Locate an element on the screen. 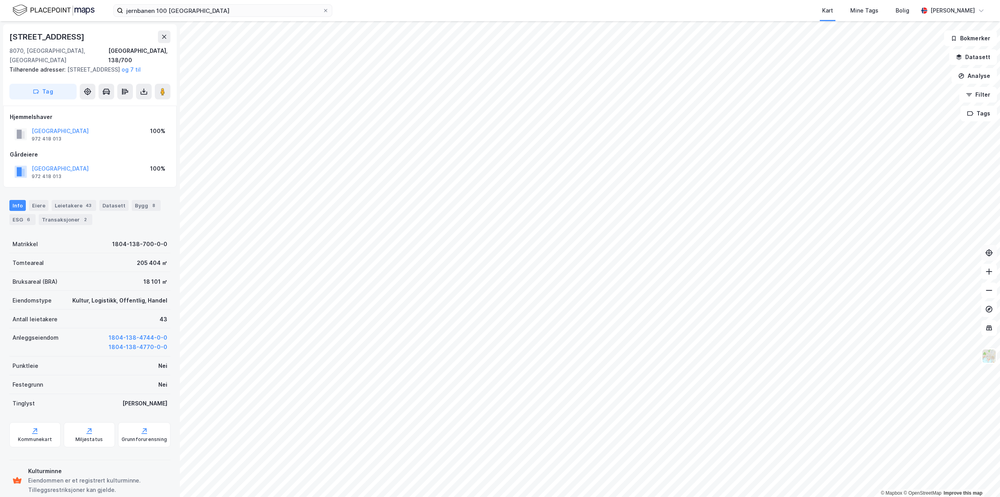 The image size is (1000, 497). div: Bolig is located at coordinates (902, 11).